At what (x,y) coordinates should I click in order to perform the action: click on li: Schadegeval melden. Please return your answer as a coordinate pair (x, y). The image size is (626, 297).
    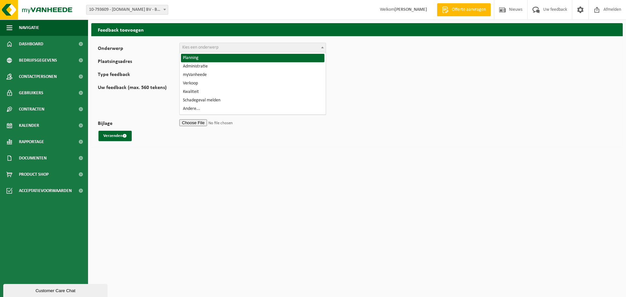
    Looking at the image, I should click on (253, 100).